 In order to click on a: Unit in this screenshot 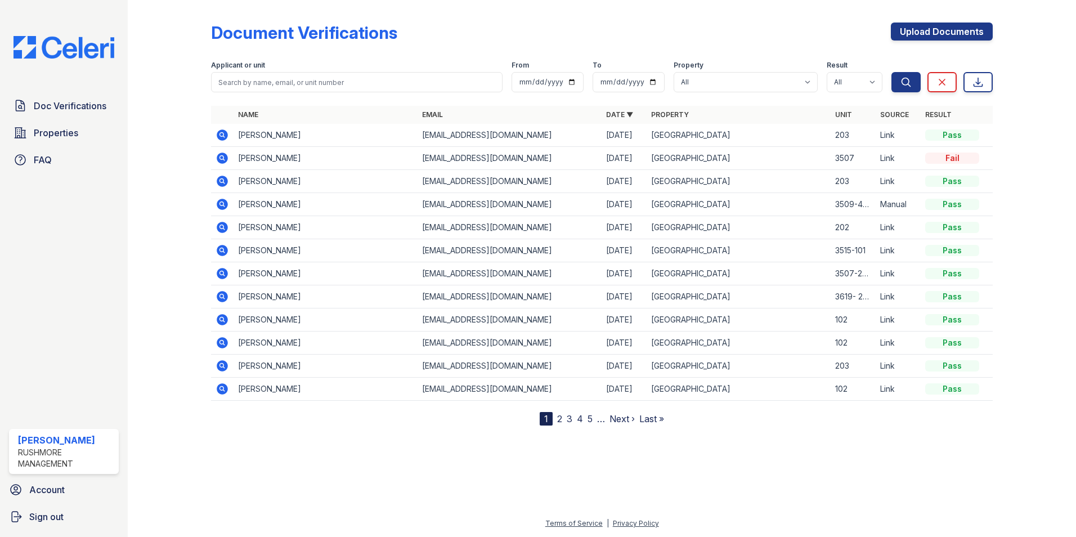, I will do `click(844, 114)`.